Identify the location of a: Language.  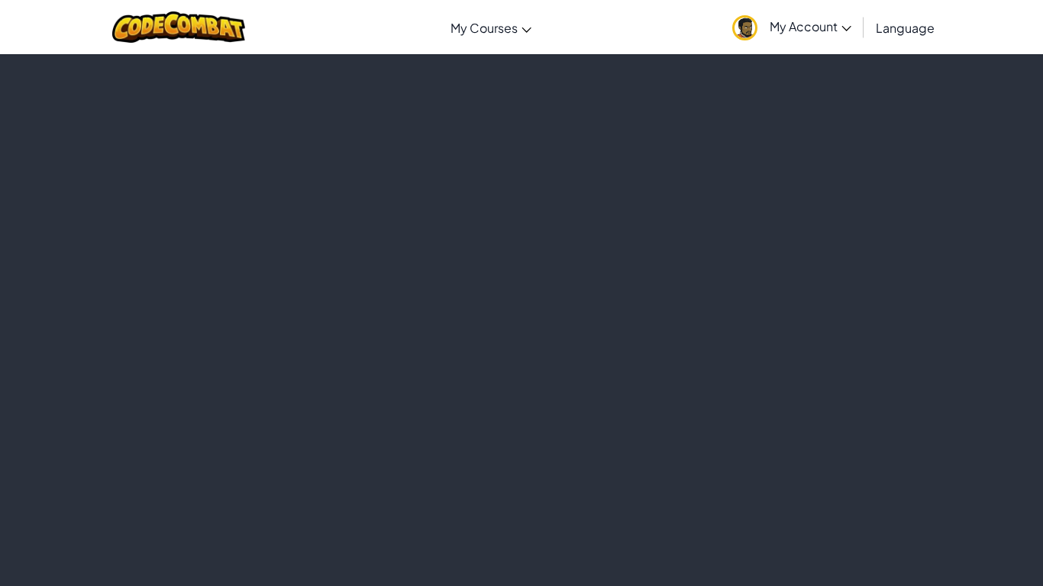
(905, 27).